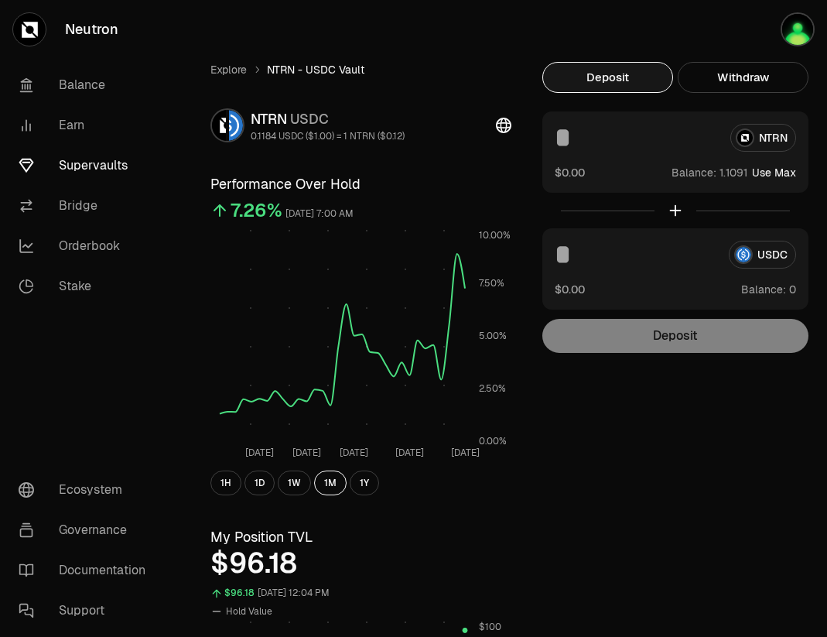 The height and width of the screenshot is (637, 827). What do you see at coordinates (327, 119) in the screenshot?
I see `div: NTRN` at bounding box center [327, 119].